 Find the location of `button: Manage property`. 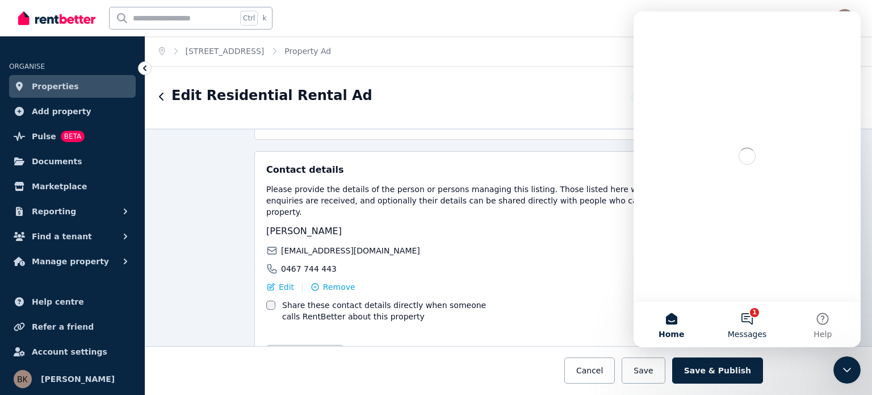

button: Manage property is located at coordinates (72, 261).